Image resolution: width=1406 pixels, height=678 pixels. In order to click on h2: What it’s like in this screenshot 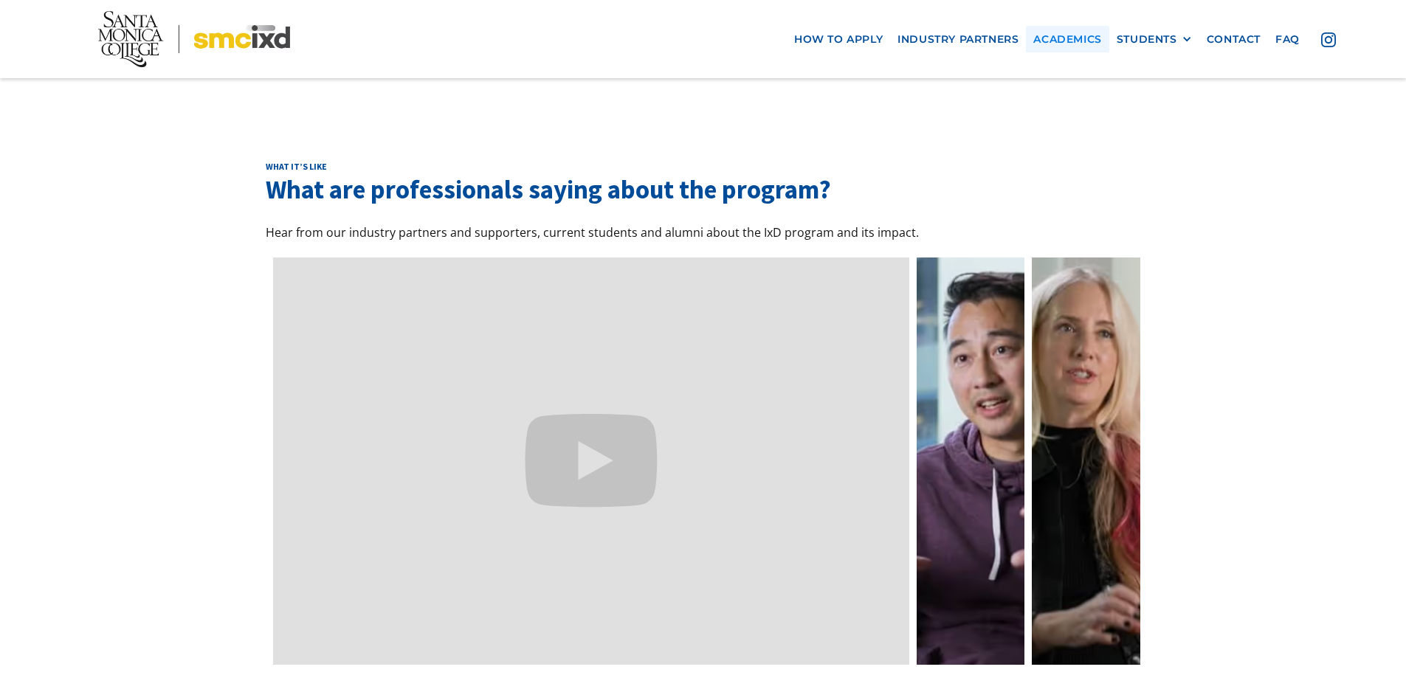, I will do `click(703, 167)`.